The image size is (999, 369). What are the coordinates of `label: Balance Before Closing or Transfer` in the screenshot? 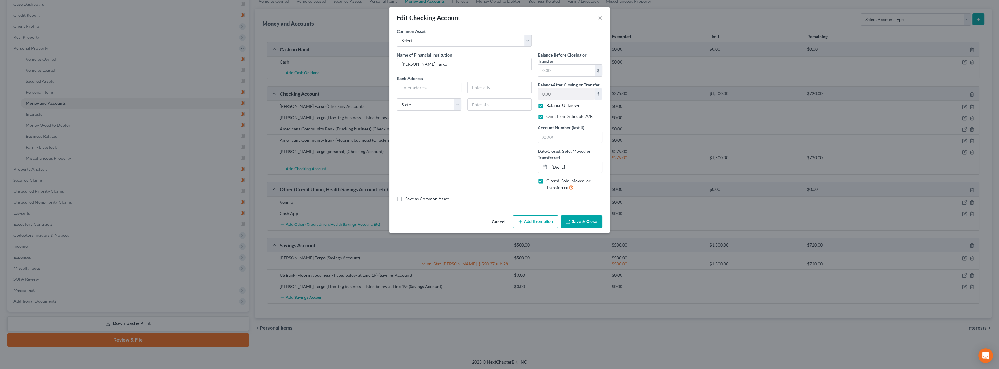 It's located at (570, 58).